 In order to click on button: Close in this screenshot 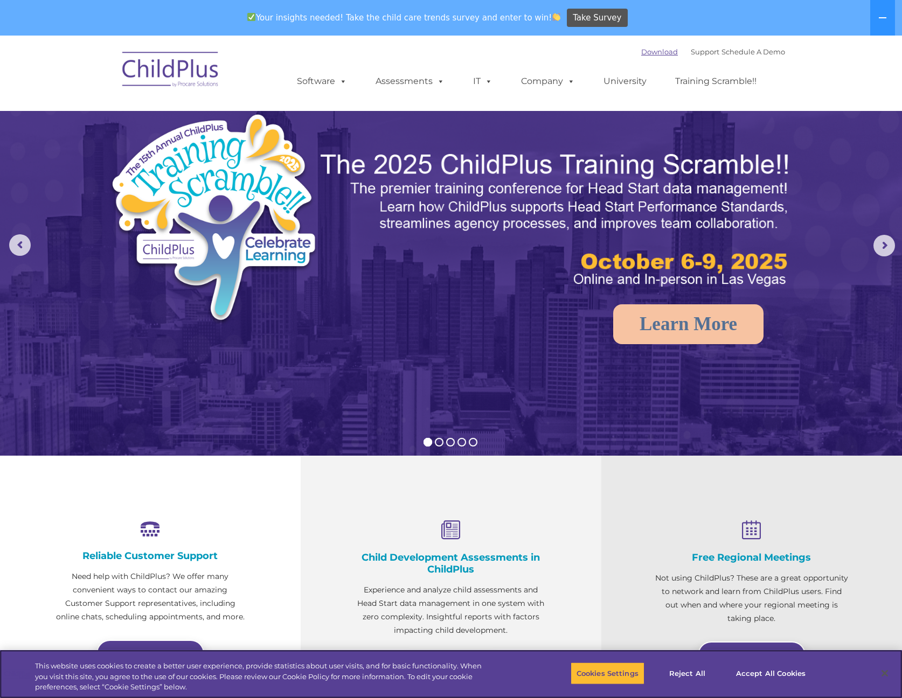, I will do `click(885, 674)`.